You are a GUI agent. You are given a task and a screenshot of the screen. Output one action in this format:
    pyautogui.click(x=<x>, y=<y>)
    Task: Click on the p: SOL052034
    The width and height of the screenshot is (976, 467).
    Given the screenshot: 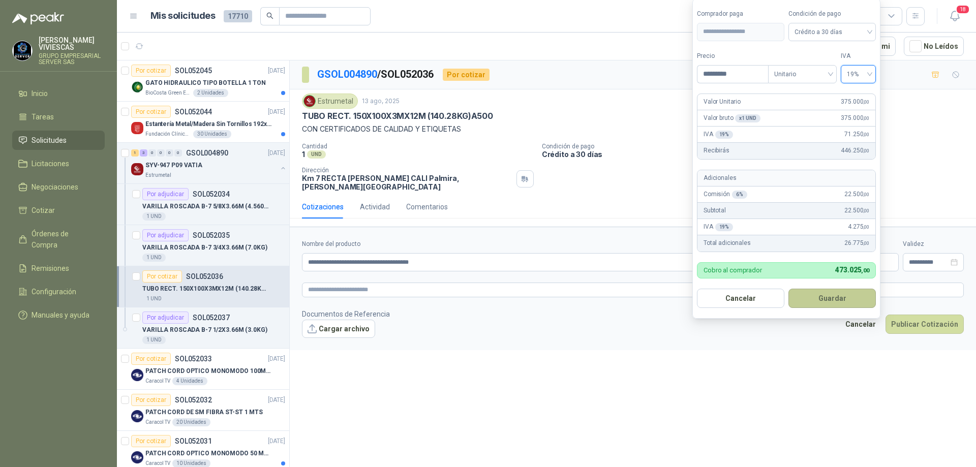 What is the action you would take?
    pyautogui.click(x=211, y=194)
    